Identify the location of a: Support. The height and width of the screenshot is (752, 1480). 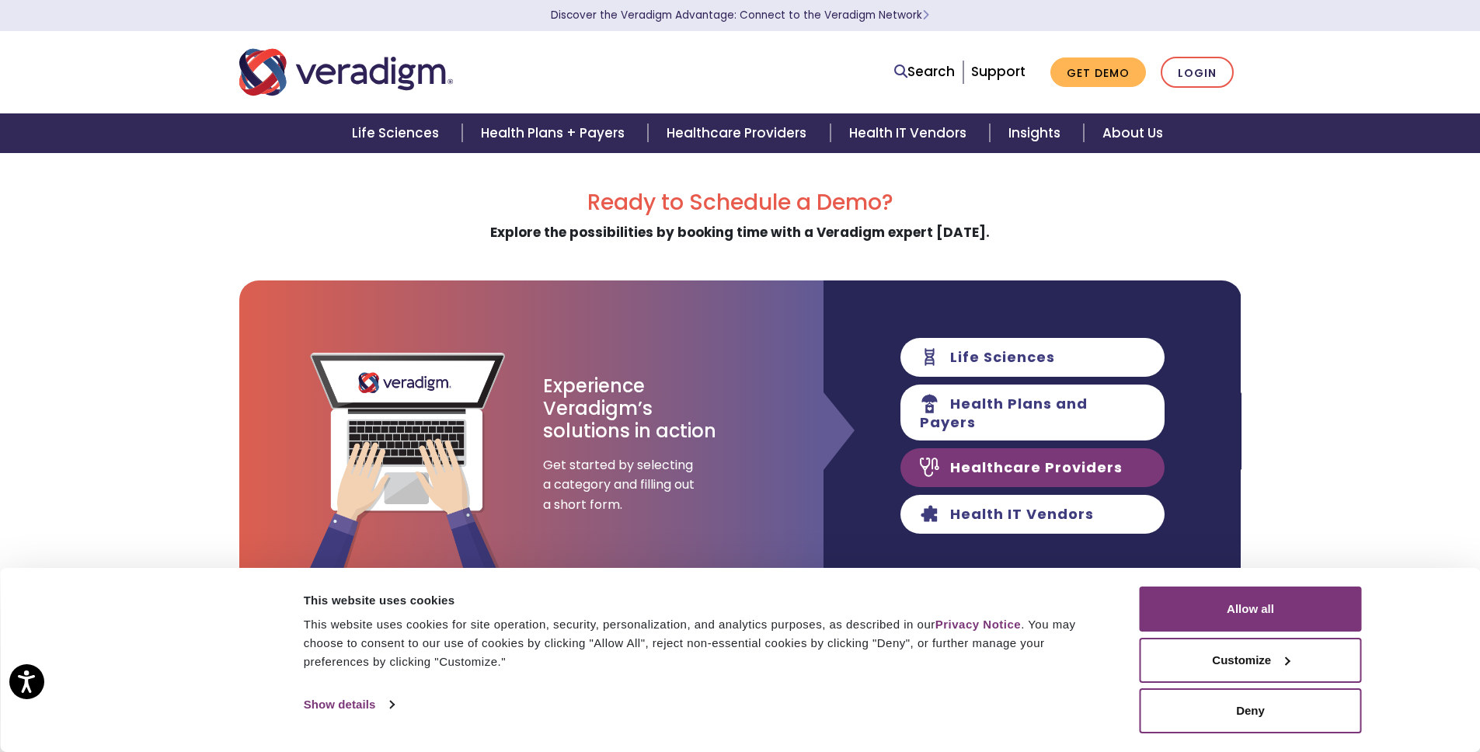
(999, 71).